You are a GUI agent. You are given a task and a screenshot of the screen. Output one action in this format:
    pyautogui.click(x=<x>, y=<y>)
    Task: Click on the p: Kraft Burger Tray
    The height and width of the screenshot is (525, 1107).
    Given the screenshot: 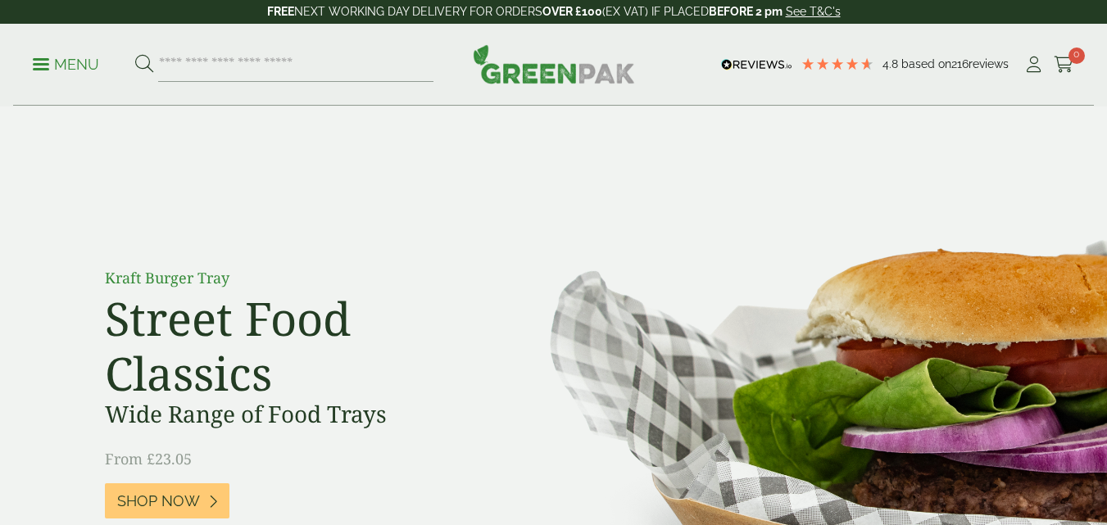 What is the action you would take?
    pyautogui.click(x=289, y=278)
    